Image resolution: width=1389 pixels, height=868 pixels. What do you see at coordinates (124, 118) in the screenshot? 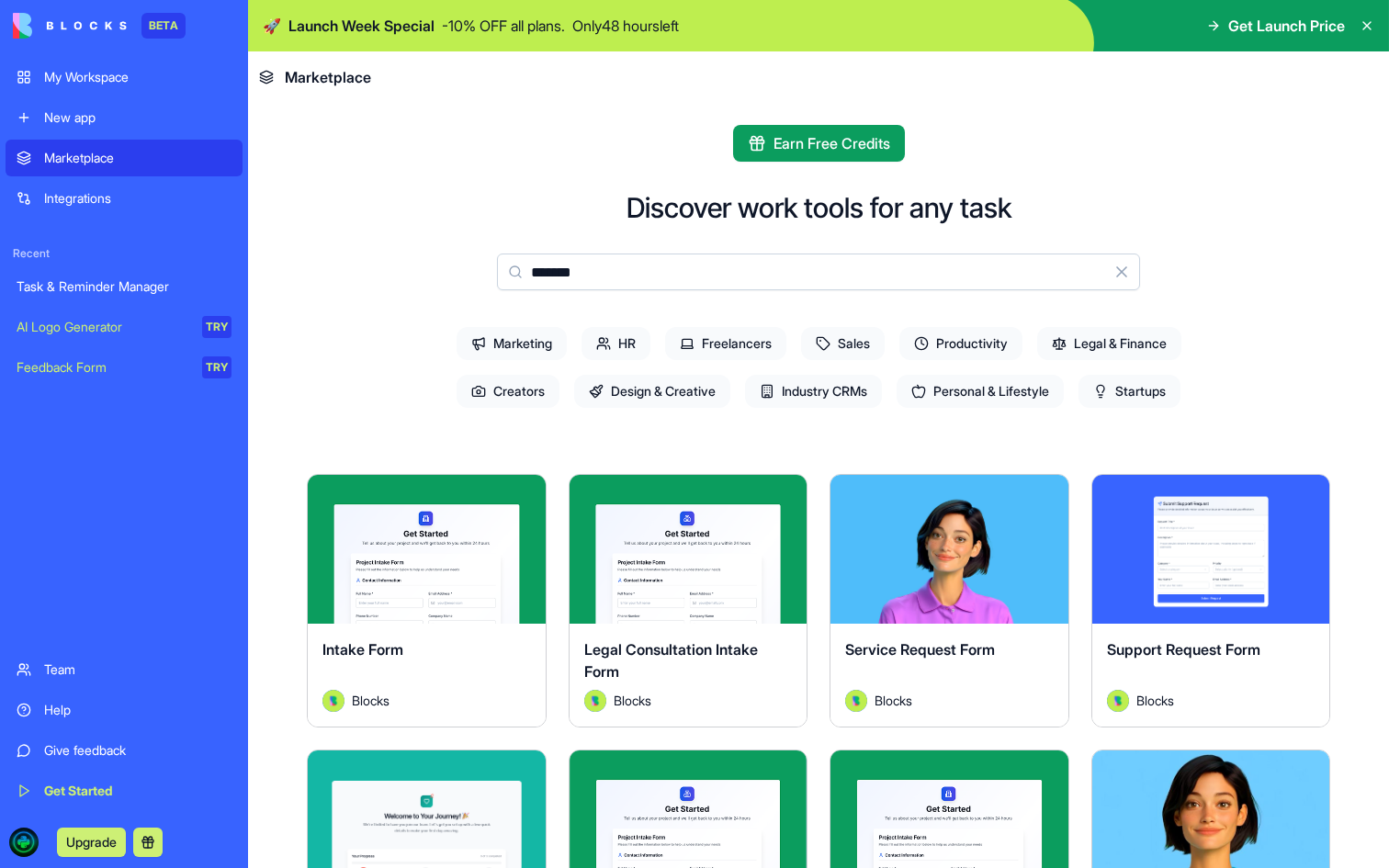
I see `a: New app` at bounding box center [124, 118].